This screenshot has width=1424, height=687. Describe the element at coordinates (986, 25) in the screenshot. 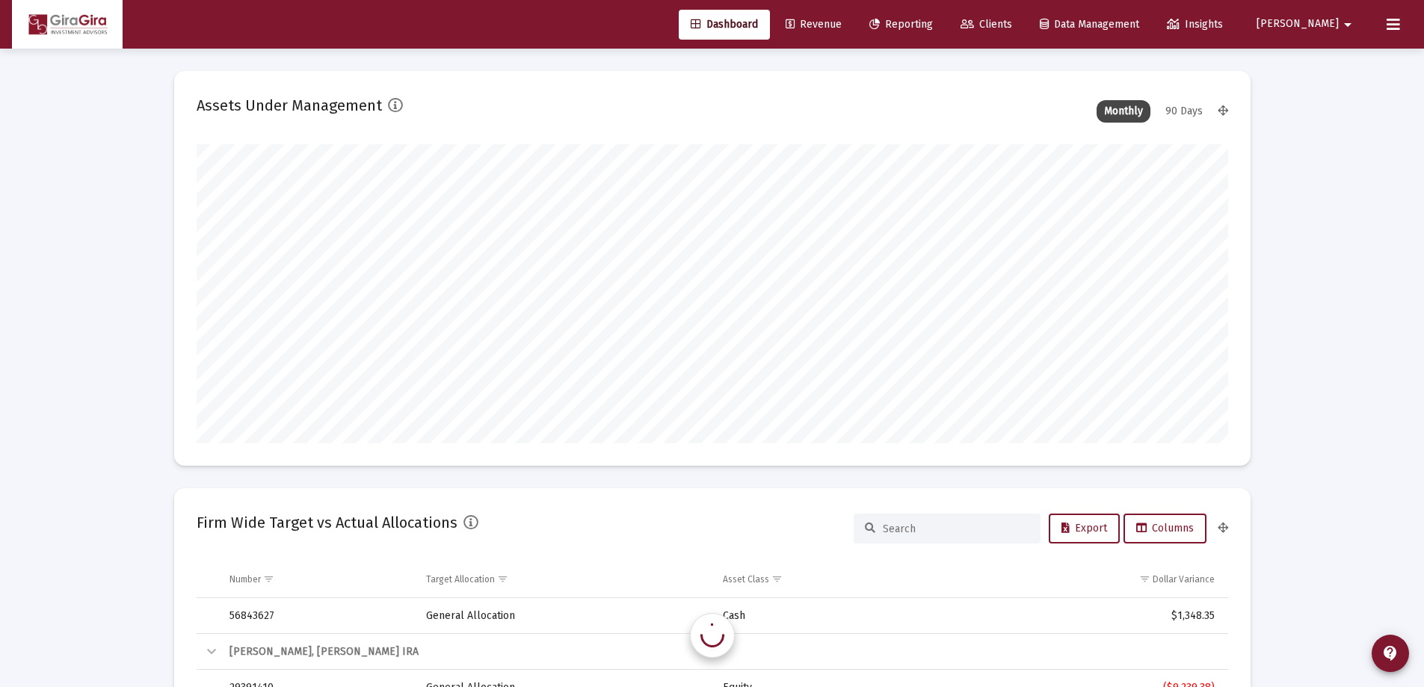

I see `a: Clients` at that location.